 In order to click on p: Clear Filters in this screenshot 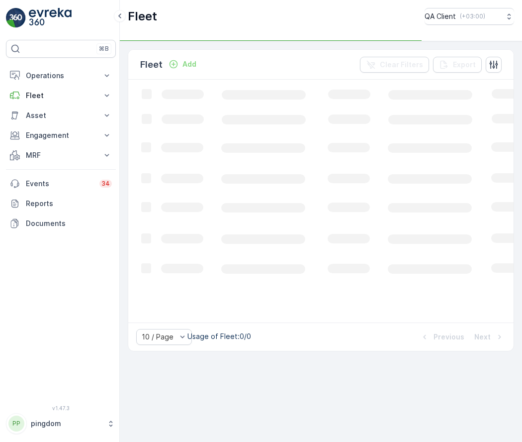, I will do `click(401, 65)`.